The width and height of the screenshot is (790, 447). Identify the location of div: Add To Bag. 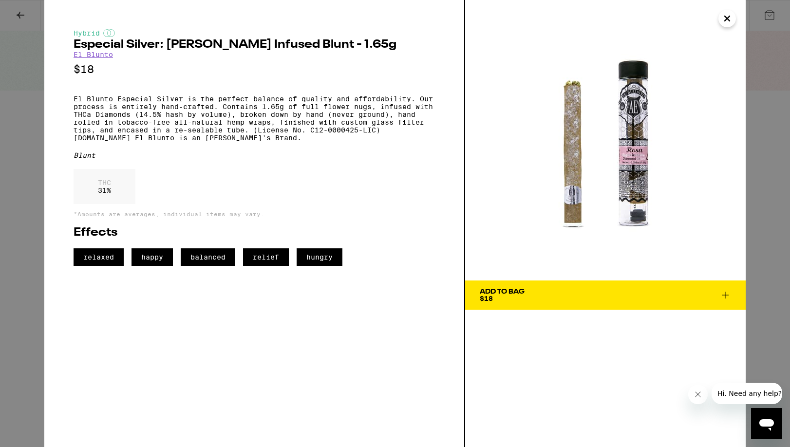
(502, 292).